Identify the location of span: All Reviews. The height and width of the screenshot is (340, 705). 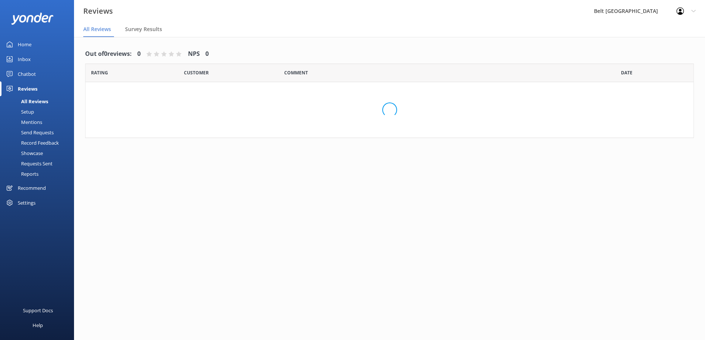
(97, 29).